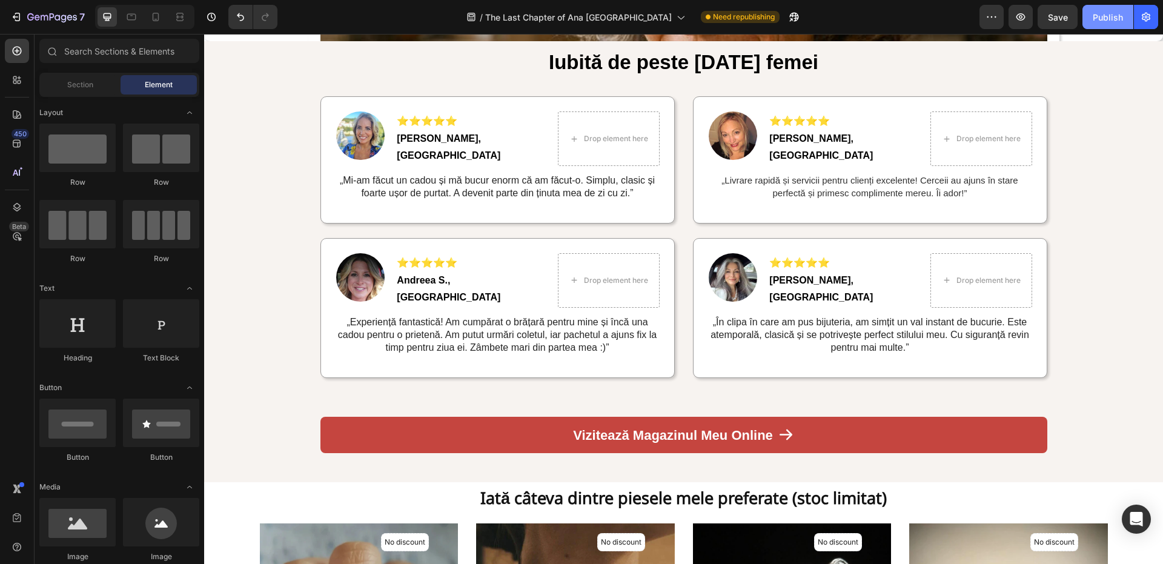 This screenshot has width=1163, height=564. Describe the element at coordinates (47, 17) in the screenshot. I see `button: 7` at that location.